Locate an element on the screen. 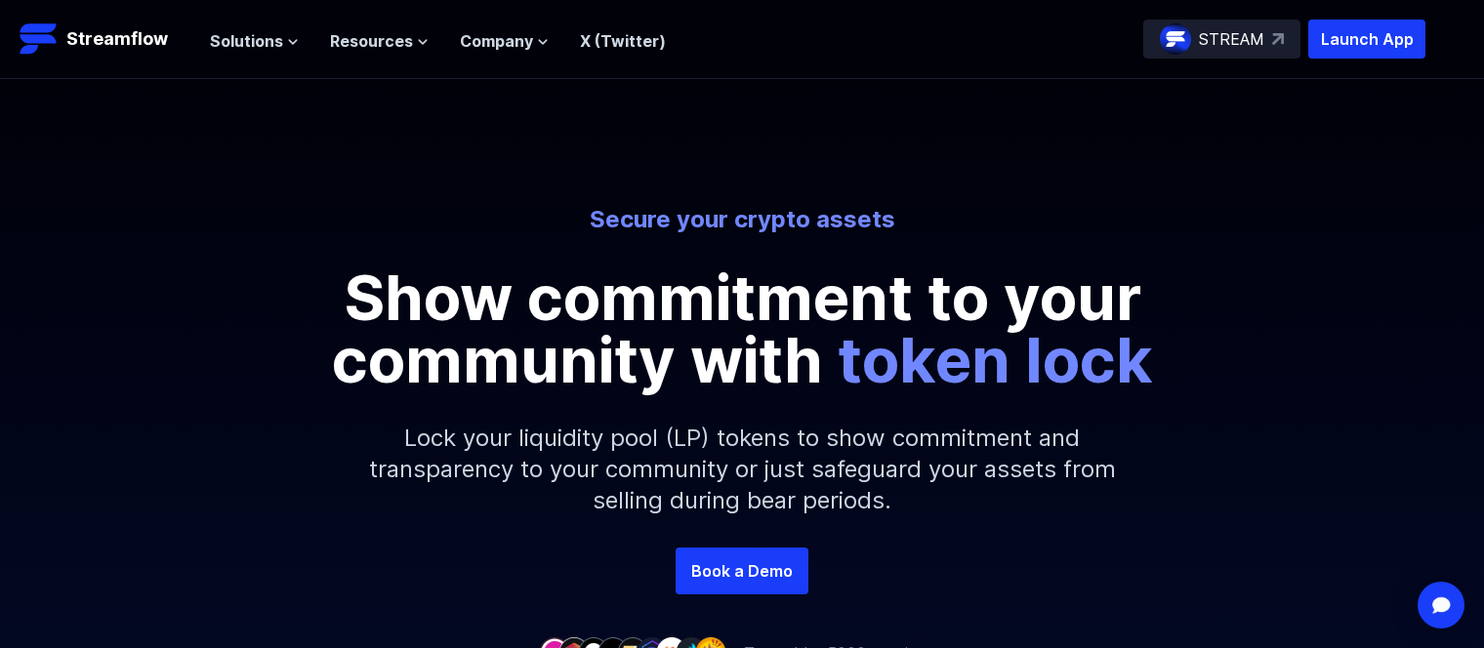 This screenshot has height=648, width=1484. p: Lock your liquidity pool (LP) tokens to show commitment and transparency to your community or jus... is located at coordinates (742, 470).